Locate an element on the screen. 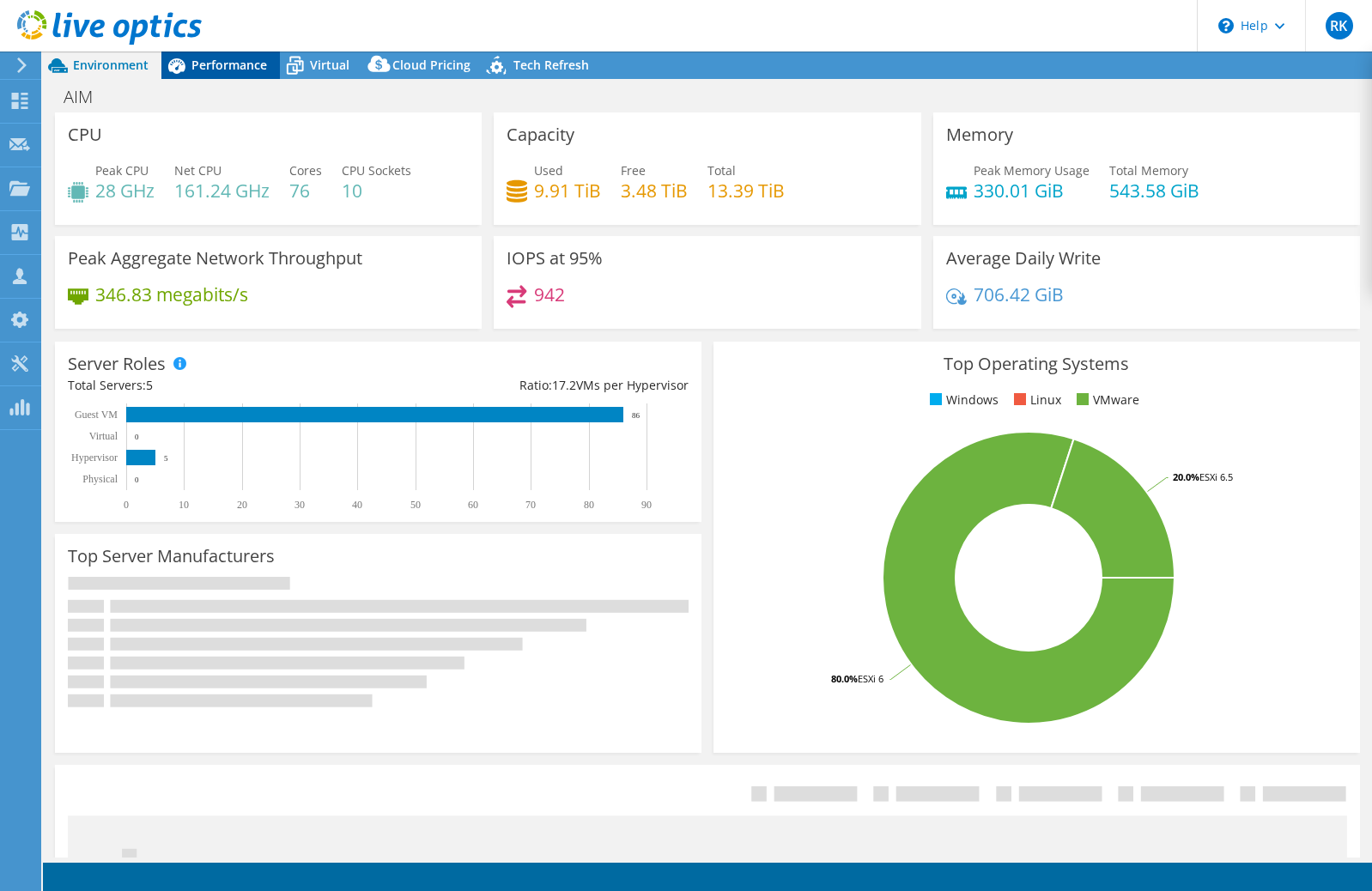 The width and height of the screenshot is (1372, 891). li: VMware is located at coordinates (1105, 400).